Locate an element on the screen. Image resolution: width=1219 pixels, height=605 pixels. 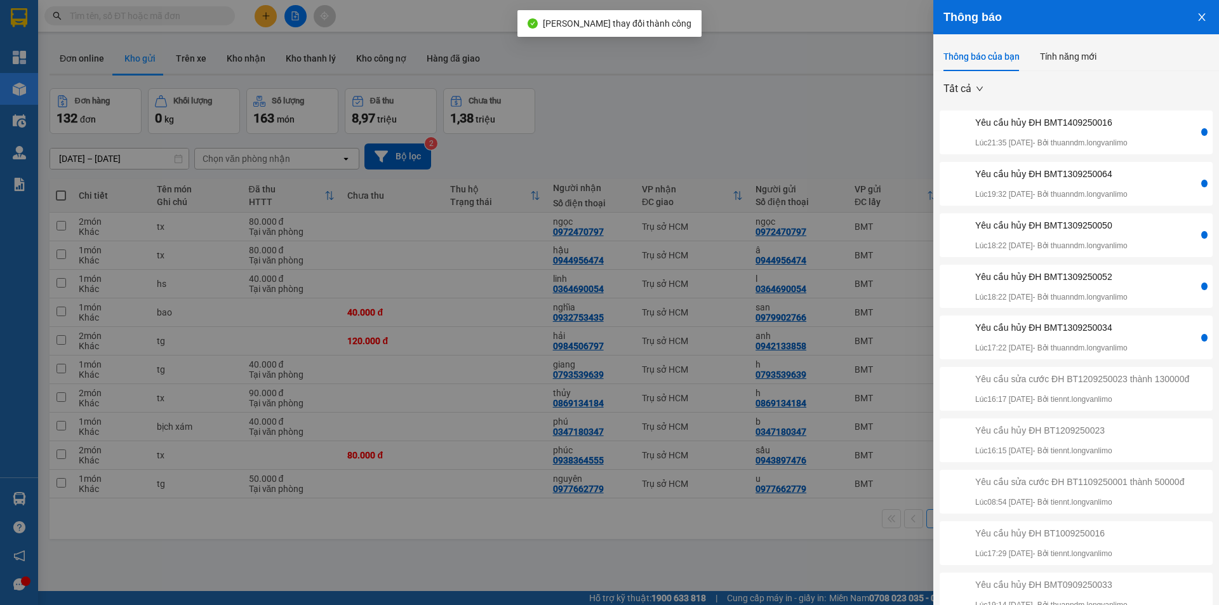
span: check-circle is located at coordinates (533, 23).